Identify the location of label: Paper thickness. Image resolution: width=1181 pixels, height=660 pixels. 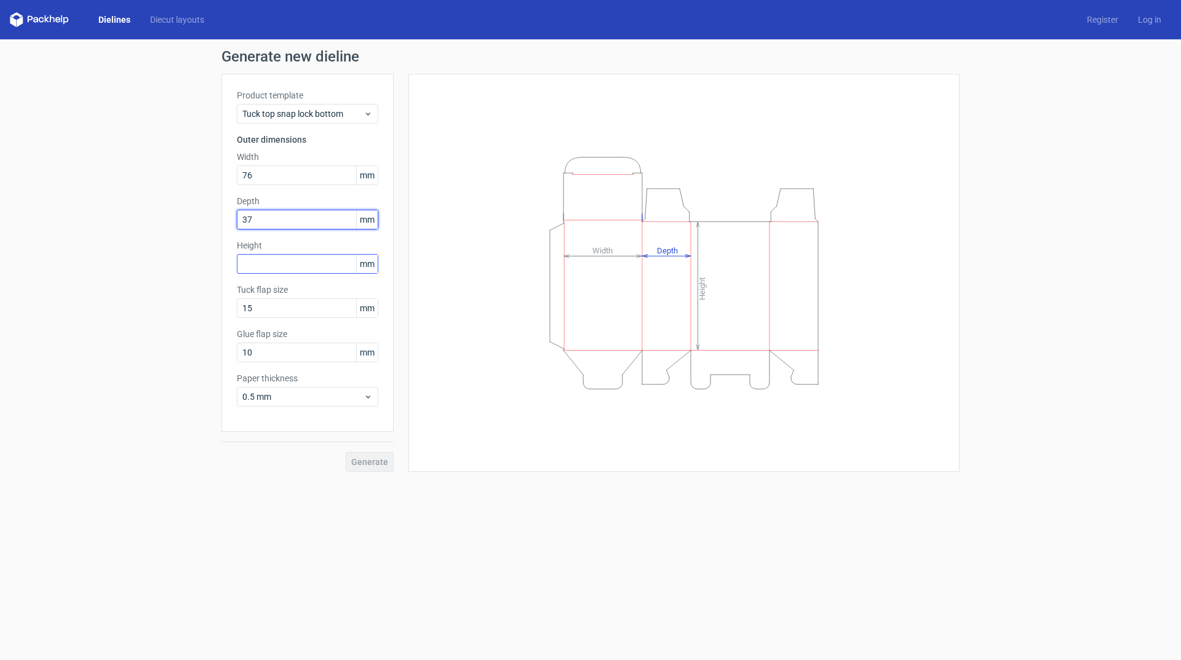
(308, 378).